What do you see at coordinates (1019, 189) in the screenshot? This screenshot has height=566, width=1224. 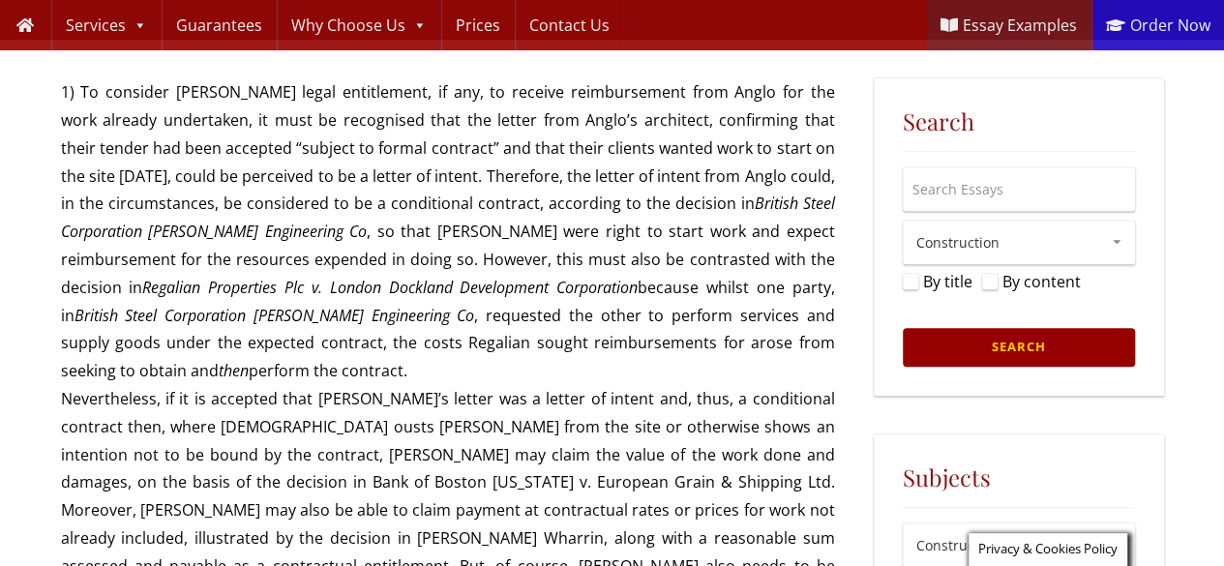 I see `input: Search Essays` at bounding box center [1019, 189].